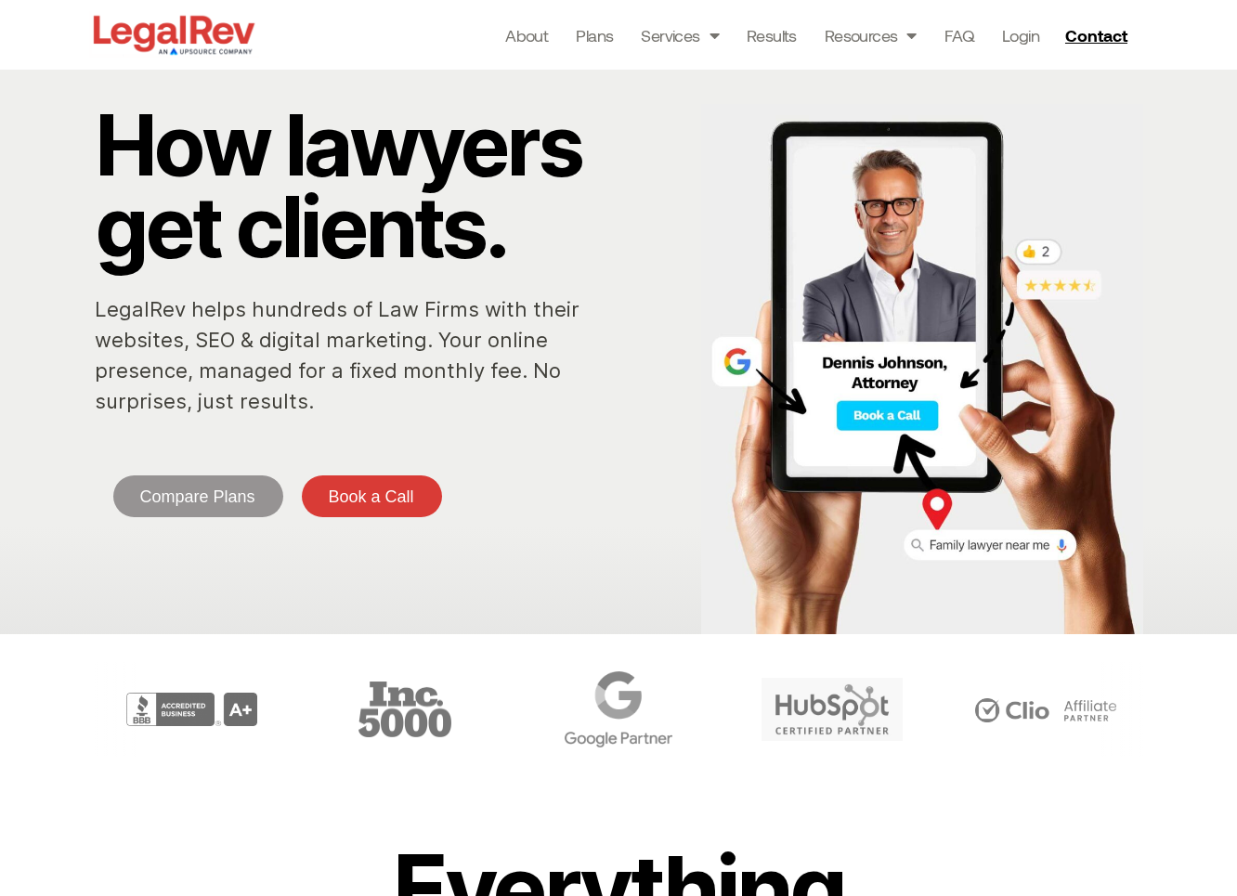 Image resolution: width=1237 pixels, height=896 pixels. Describe the element at coordinates (1021, 35) in the screenshot. I see `a: Login` at that location.